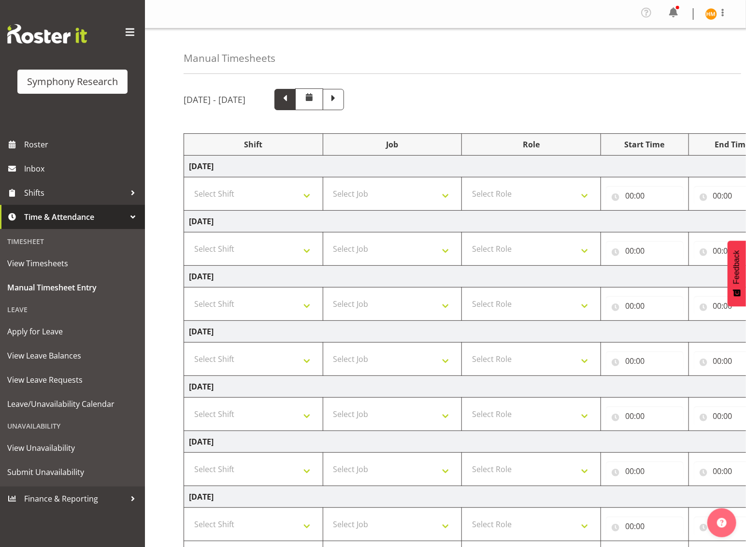 Image resolution: width=746 pixels, height=547 pixels. I want to click on span: View Leave Requests, so click(73, 380).